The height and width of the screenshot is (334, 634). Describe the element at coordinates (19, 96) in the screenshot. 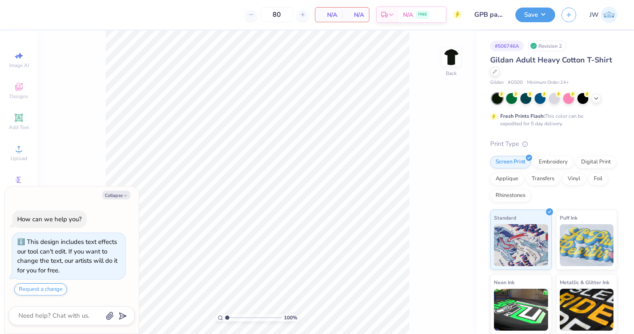

I see `span: Designs` at that location.